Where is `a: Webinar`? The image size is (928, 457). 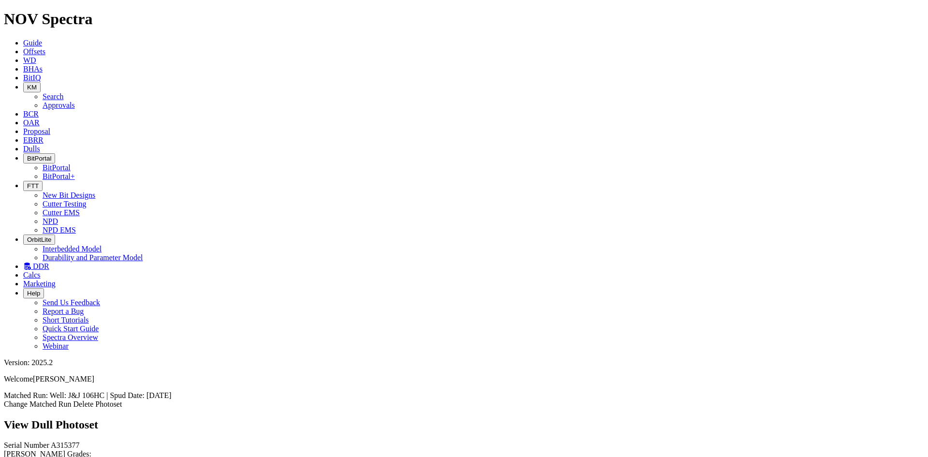
a: Webinar is located at coordinates (56, 346).